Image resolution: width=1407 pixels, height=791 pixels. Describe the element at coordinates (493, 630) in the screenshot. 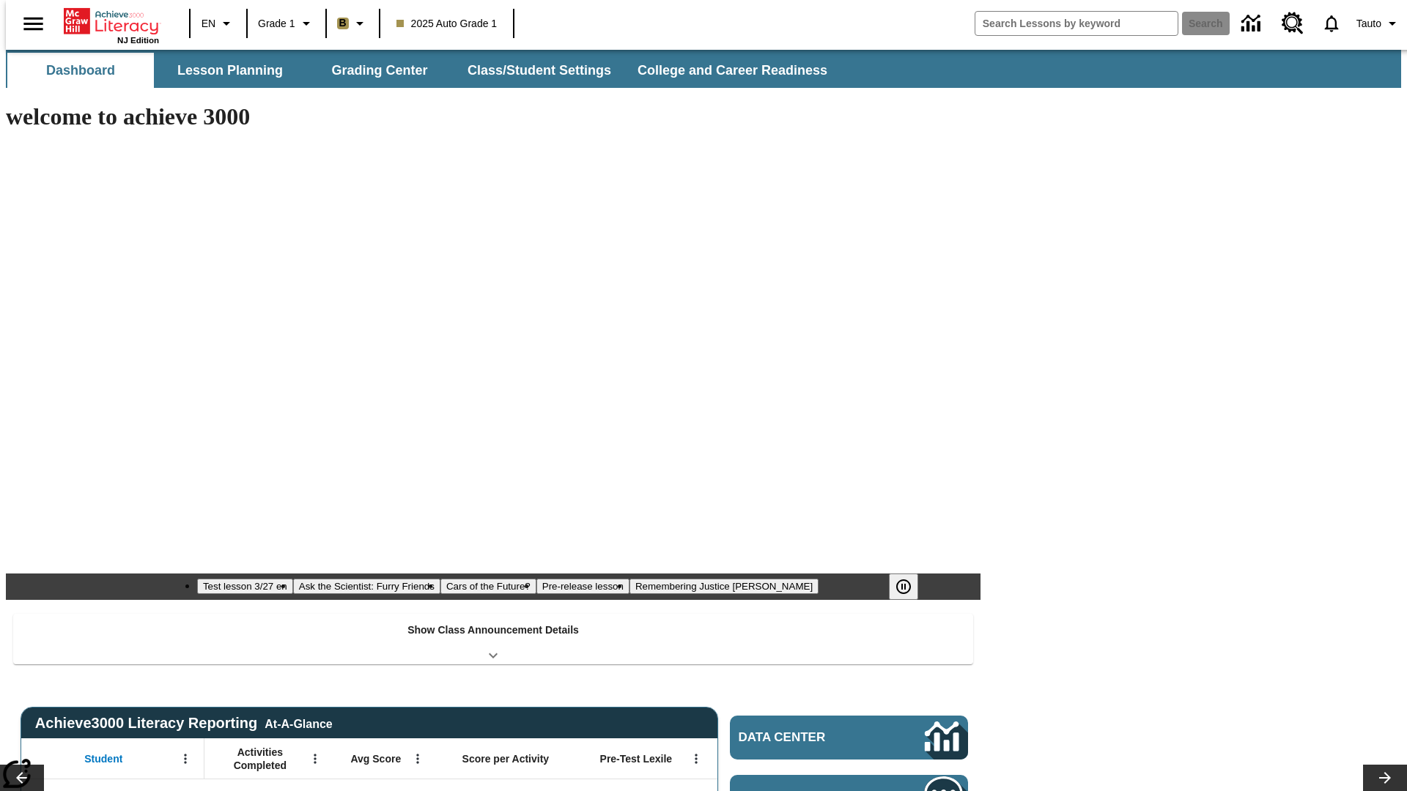

I see `p: Show Class Announcement Details` at that location.